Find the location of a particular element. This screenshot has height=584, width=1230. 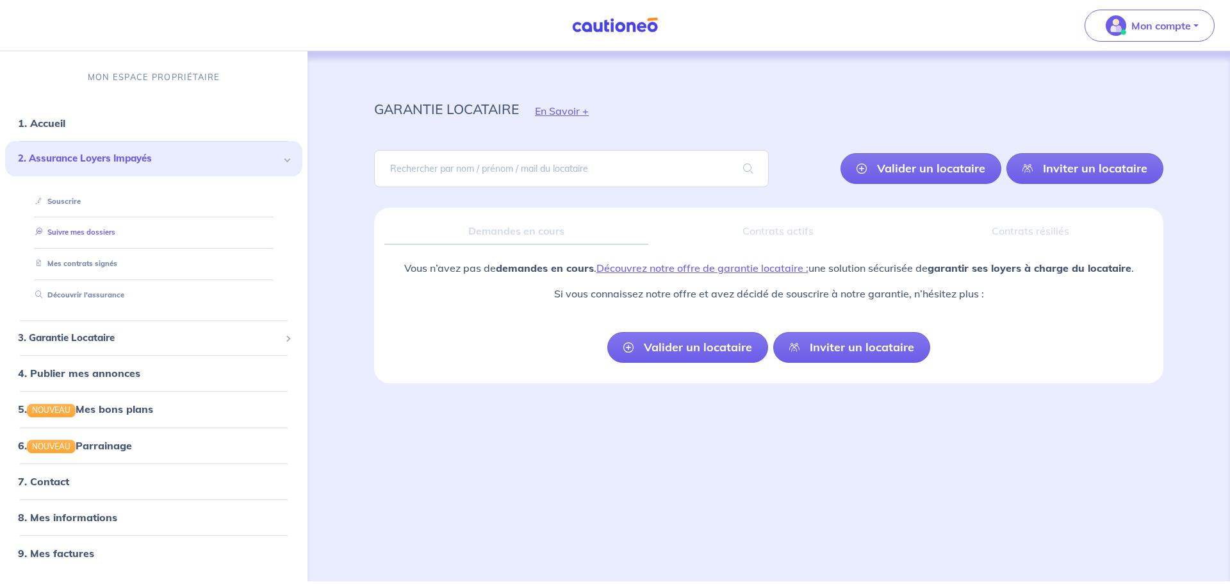

div: 6.NOUVEAUParrainage is located at coordinates (154, 445).